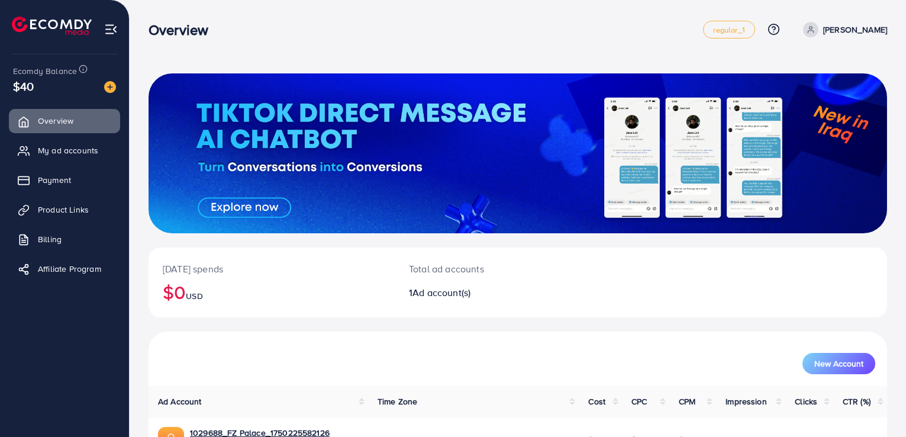 Image resolution: width=906 pixels, height=437 pixels. Describe the element at coordinates (397, 401) in the screenshot. I see `span: Time Zone` at that location.